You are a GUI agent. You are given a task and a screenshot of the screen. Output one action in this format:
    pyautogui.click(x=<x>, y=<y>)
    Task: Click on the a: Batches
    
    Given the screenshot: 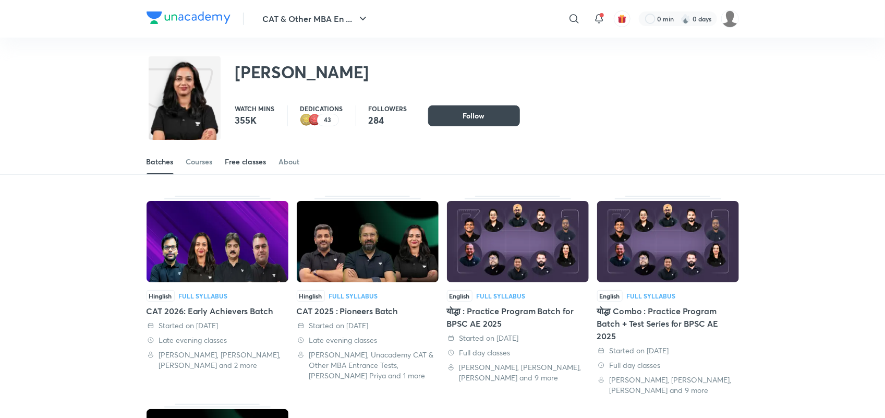 What is the action you would take?
    pyautogui.click(x=160, y=162)
    